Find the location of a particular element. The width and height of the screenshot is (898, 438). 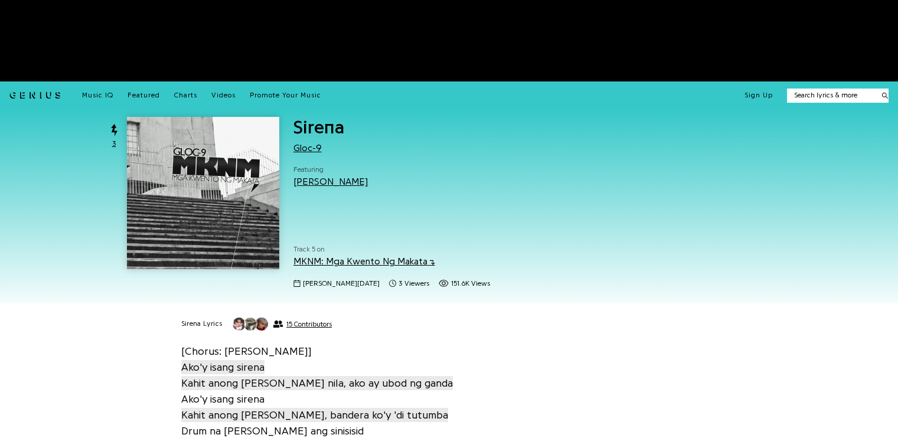

a: Promote Your Music is located at coordinates (285, 96).